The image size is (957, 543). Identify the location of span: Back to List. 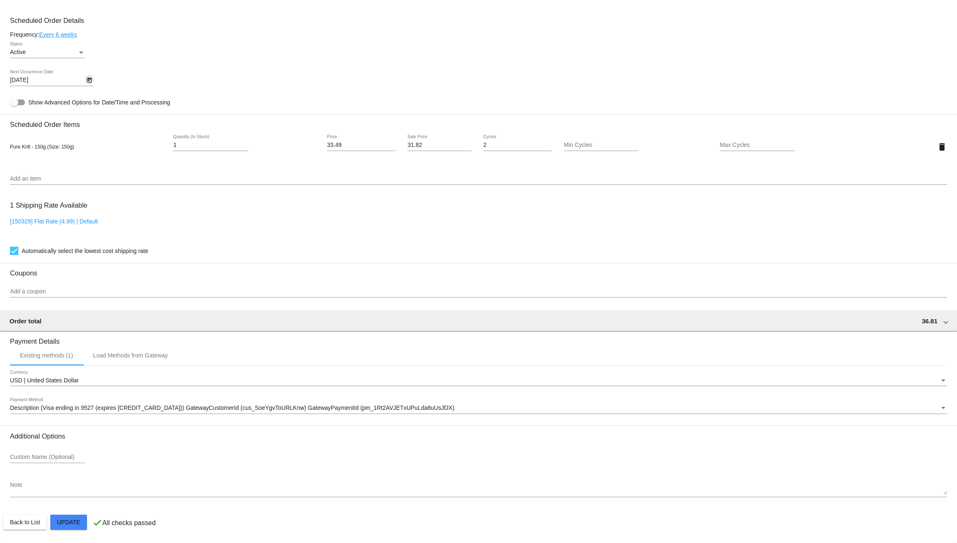
(25, 522).